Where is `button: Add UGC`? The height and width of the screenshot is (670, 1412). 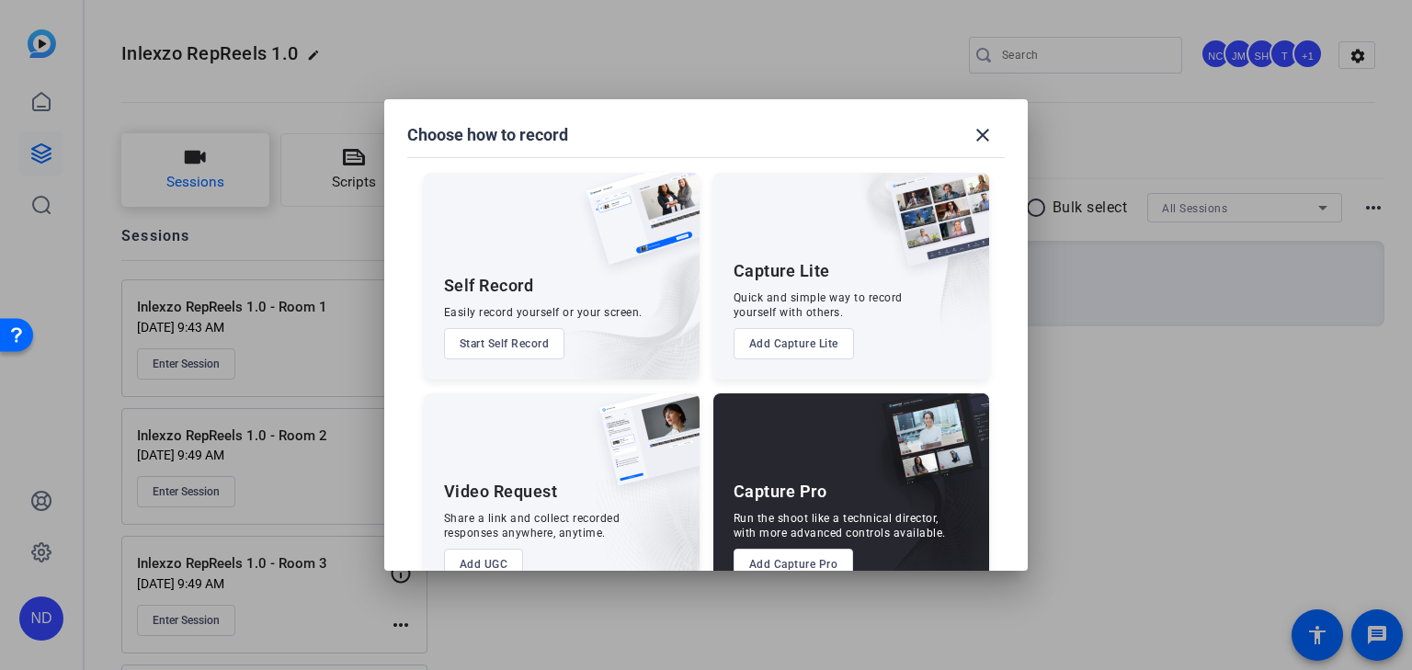
button: Add UGC is located at coordinates (483, 564).